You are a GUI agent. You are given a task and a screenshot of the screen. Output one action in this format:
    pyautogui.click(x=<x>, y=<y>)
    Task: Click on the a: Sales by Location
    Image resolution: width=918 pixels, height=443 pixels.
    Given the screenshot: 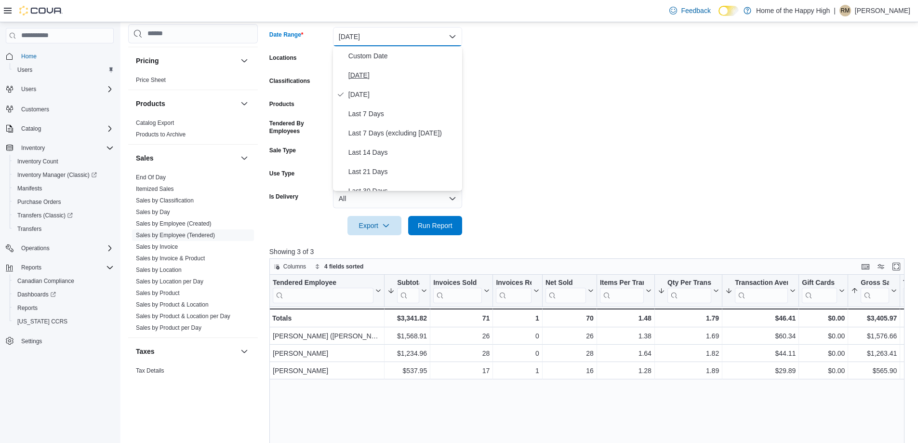 What is the action you would take?
    pyautogui.click(x=159, y=270)
    